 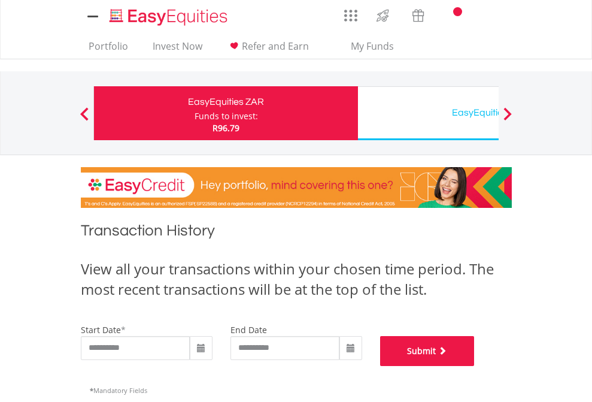 I want to click on a: Vouchers, so click(x=418, y=14).